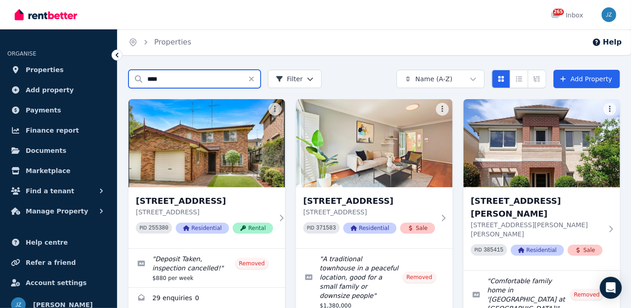  Describe the element at coordinates (58, 242) in the screenshot. I see `a: Help centre` at that location.